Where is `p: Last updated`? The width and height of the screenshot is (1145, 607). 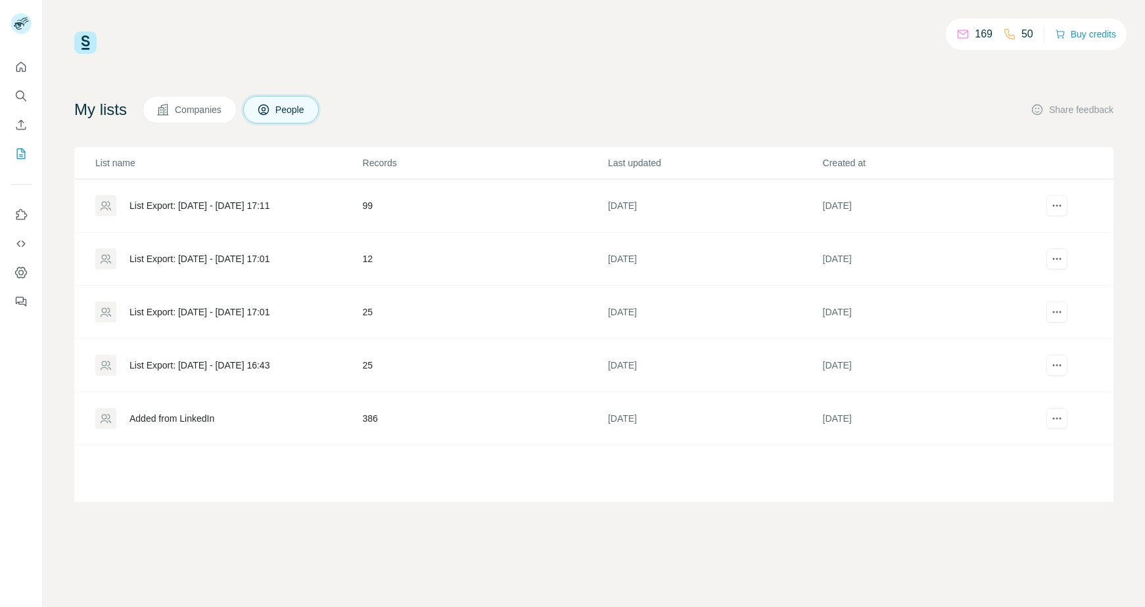 p: Last updated is located at coordinates (715, 163).